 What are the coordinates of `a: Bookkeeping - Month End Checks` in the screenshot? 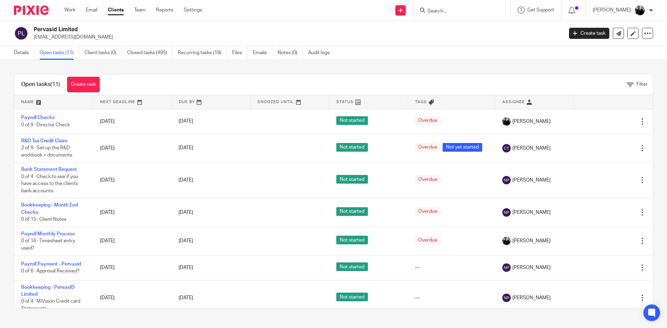 It's located at (49, 209).